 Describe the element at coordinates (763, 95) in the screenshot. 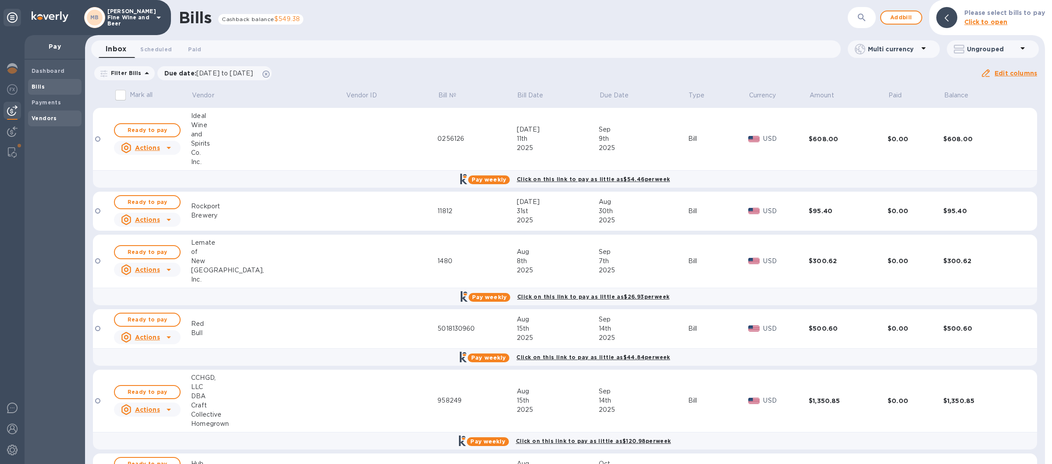

I see `p: Currency` at that location.